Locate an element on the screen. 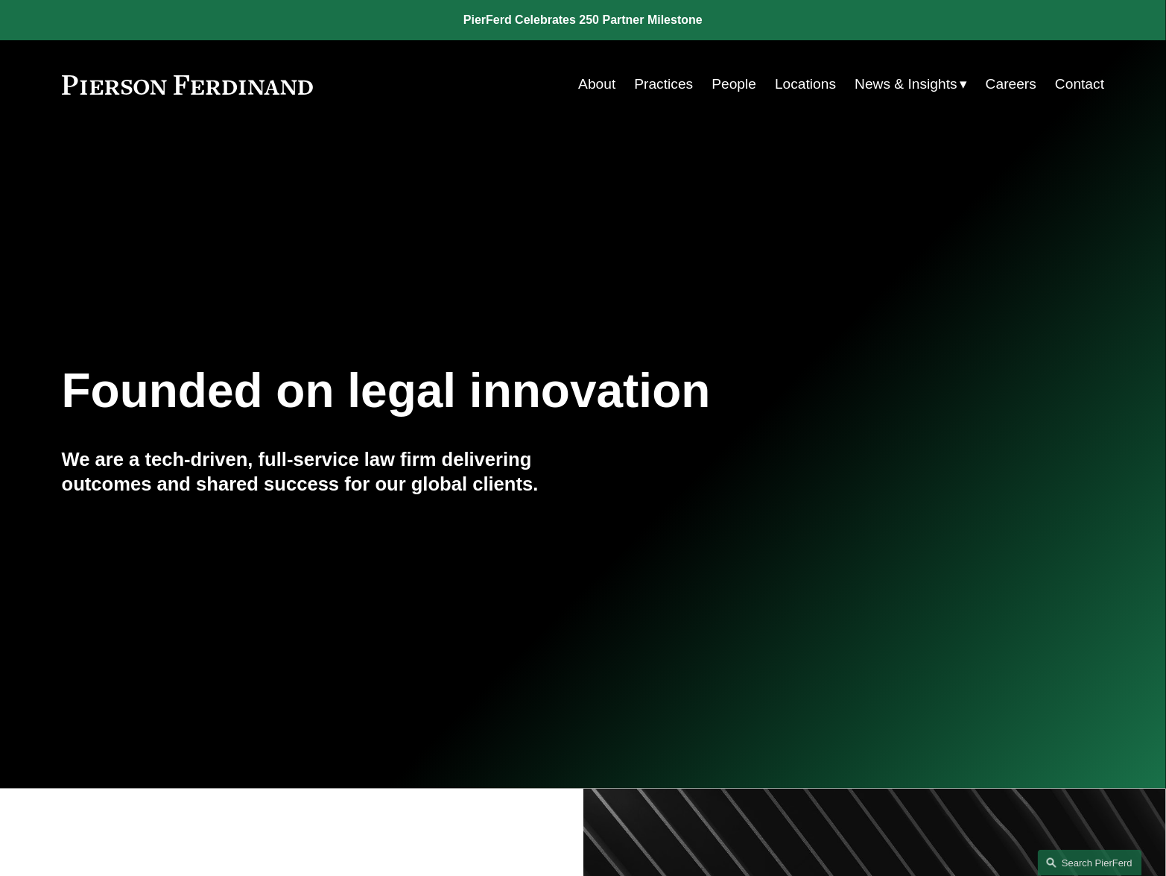  a: Practices is located at coordinates (664, 84).